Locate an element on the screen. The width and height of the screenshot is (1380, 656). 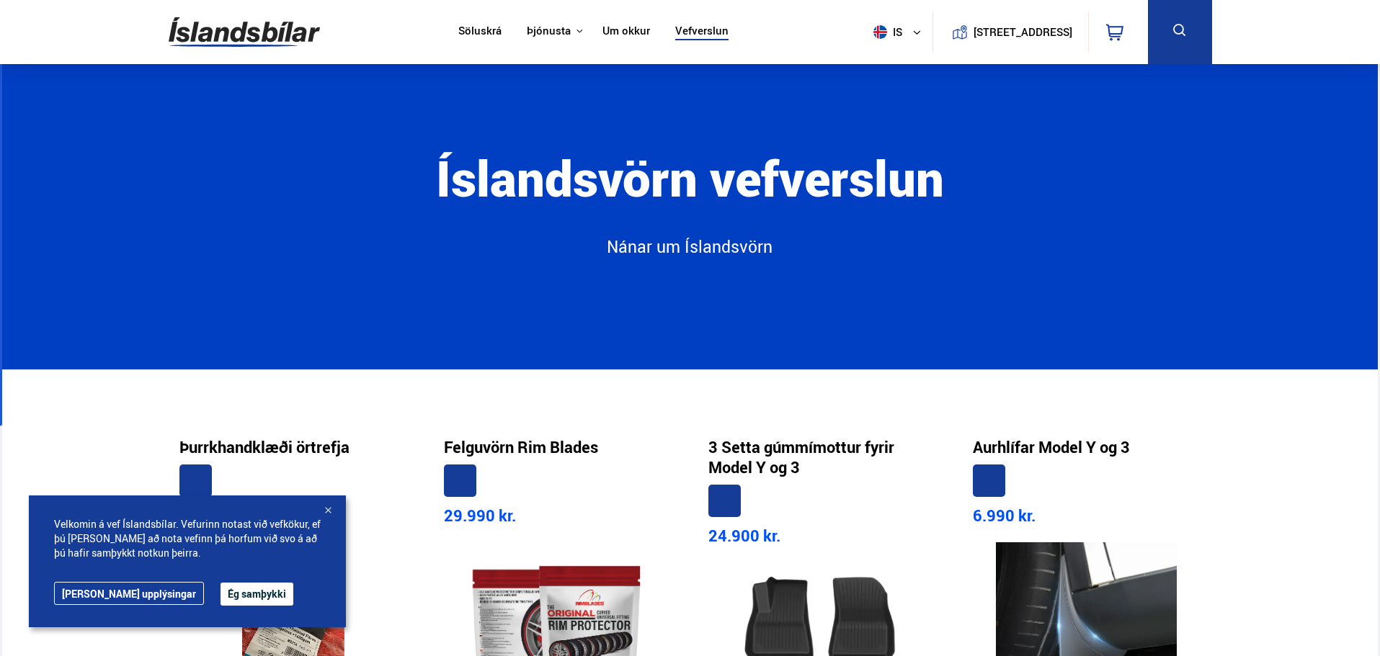
h3: Aurhlífar Model Y og 3 is located at coordinates (1051, 447).